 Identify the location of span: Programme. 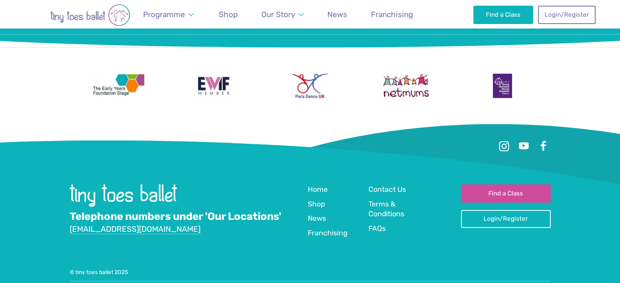
(164, 14).